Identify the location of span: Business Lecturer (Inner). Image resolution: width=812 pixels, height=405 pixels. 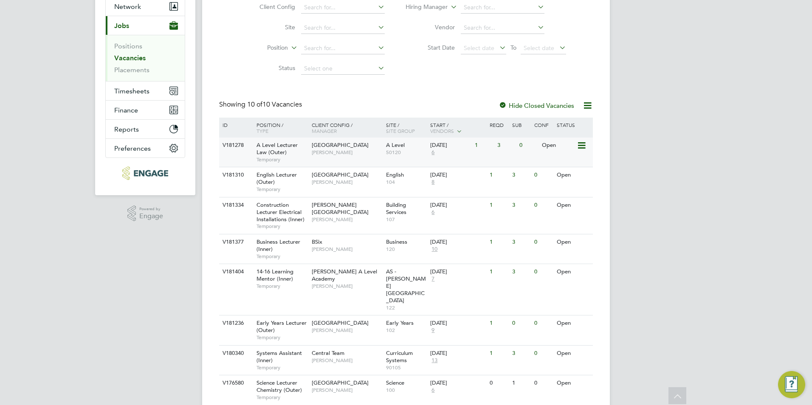
(278, 245).